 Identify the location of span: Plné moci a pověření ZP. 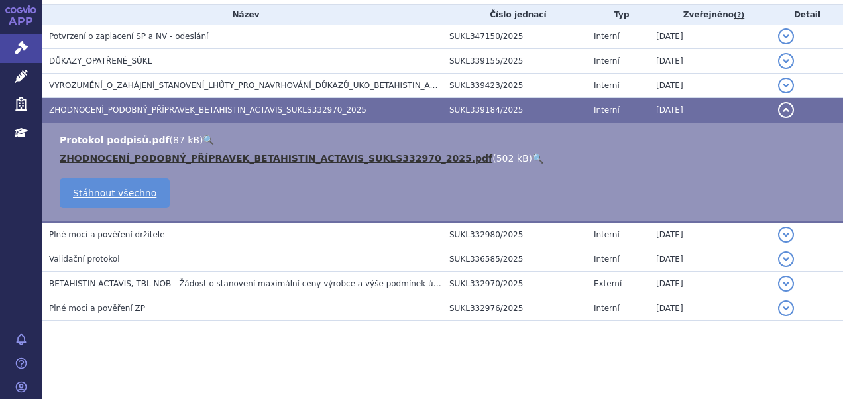
(97, 308).